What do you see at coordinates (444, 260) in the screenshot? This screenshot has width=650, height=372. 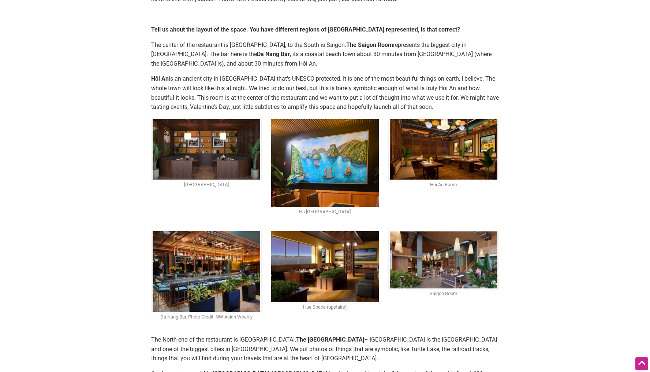 I see `img: Saigon Room at Anchovies & Salt in Renton` at bounding box center [444, 260].